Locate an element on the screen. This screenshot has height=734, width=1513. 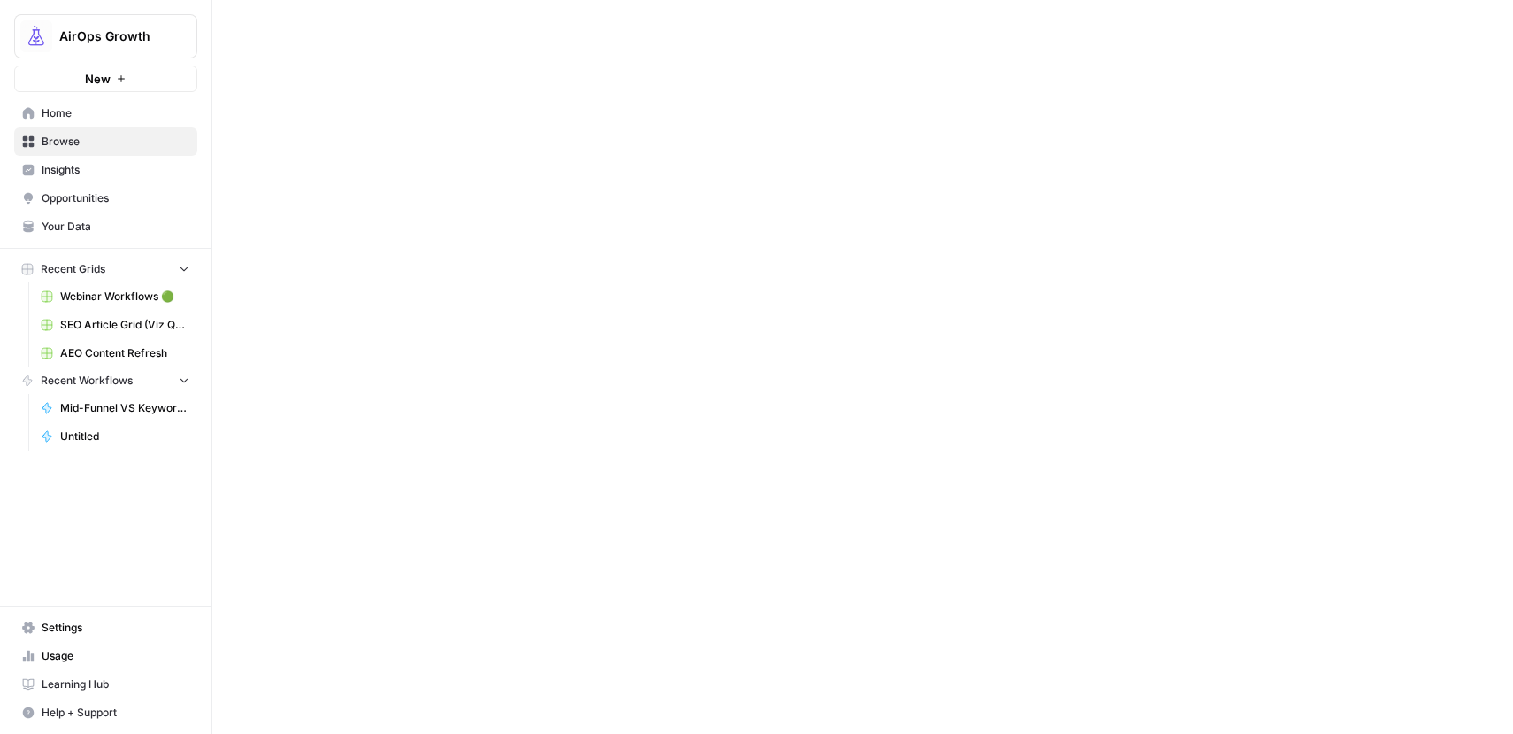
span: Your Data is located at coordinates (115, 227).